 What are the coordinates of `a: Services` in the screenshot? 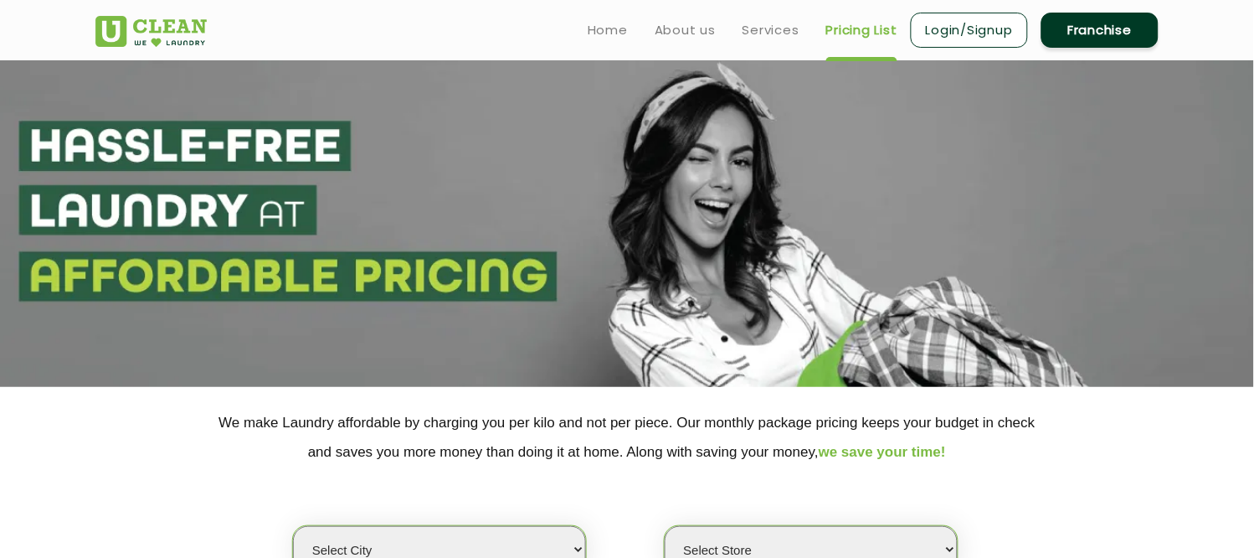 It's located at (771, 30).